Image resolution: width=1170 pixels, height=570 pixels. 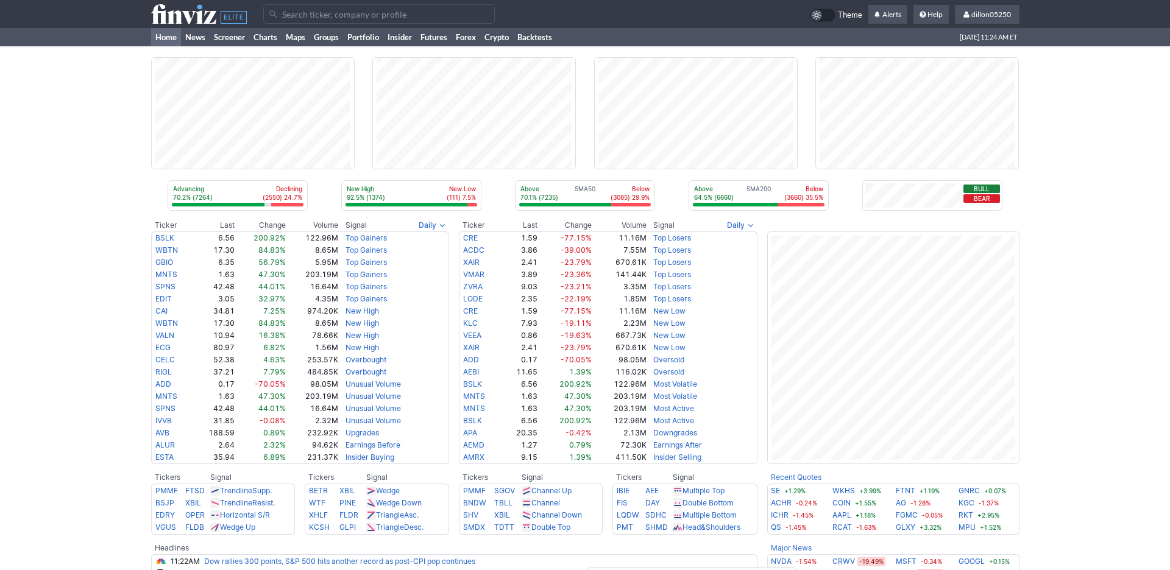 I want to click on a: Channel, so click(x=545, y=503).